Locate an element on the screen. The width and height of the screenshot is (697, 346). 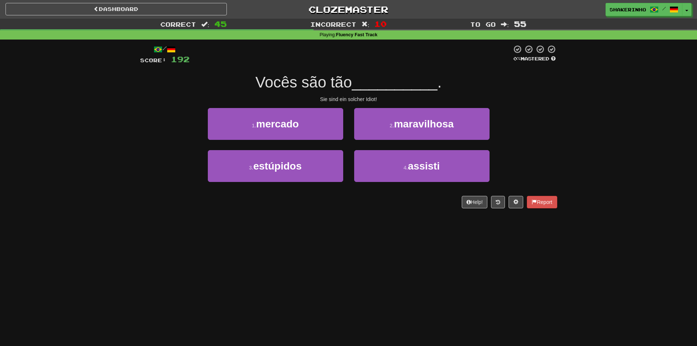
div: Mastered is located at coordinates (534, 59).